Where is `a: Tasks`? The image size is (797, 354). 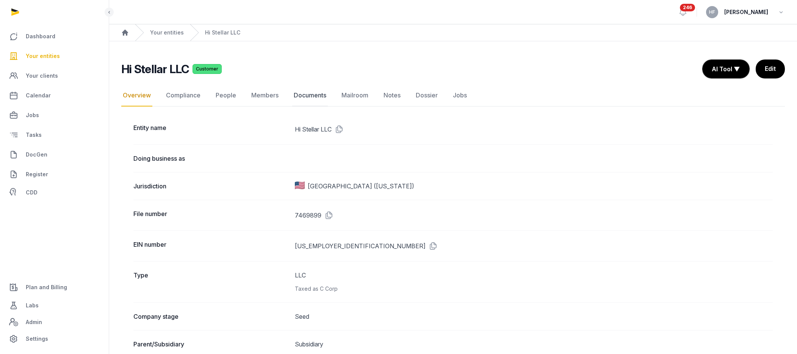
a: Tasks is located at coordinates (54, 135).